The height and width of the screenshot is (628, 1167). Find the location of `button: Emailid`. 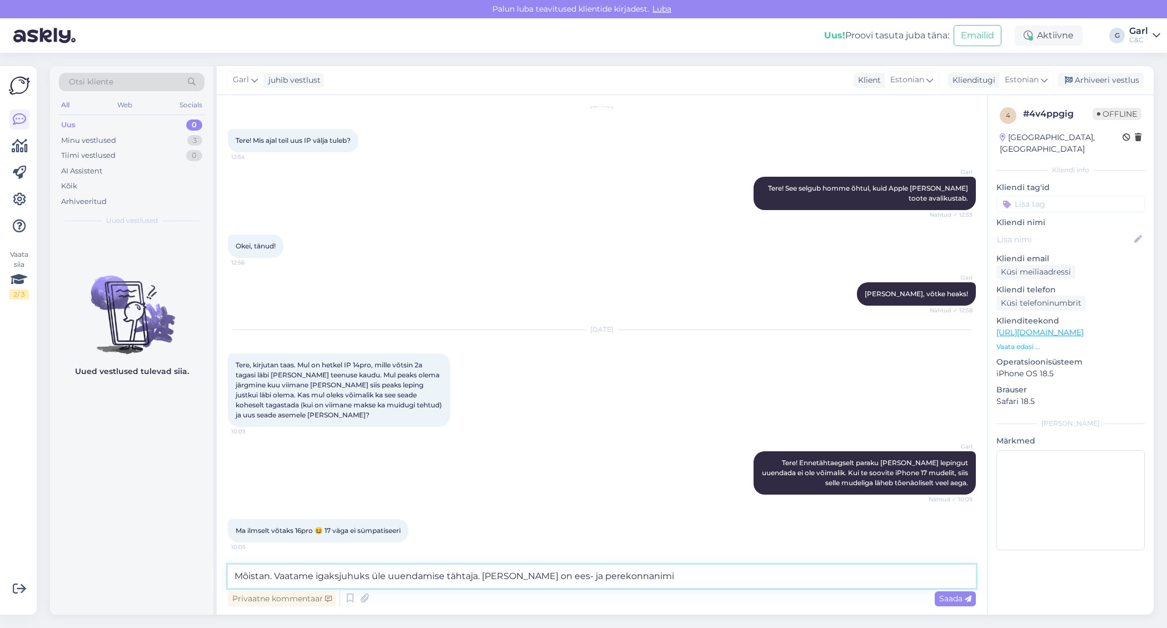

button: Emailid is located at coordinates (978, 36).